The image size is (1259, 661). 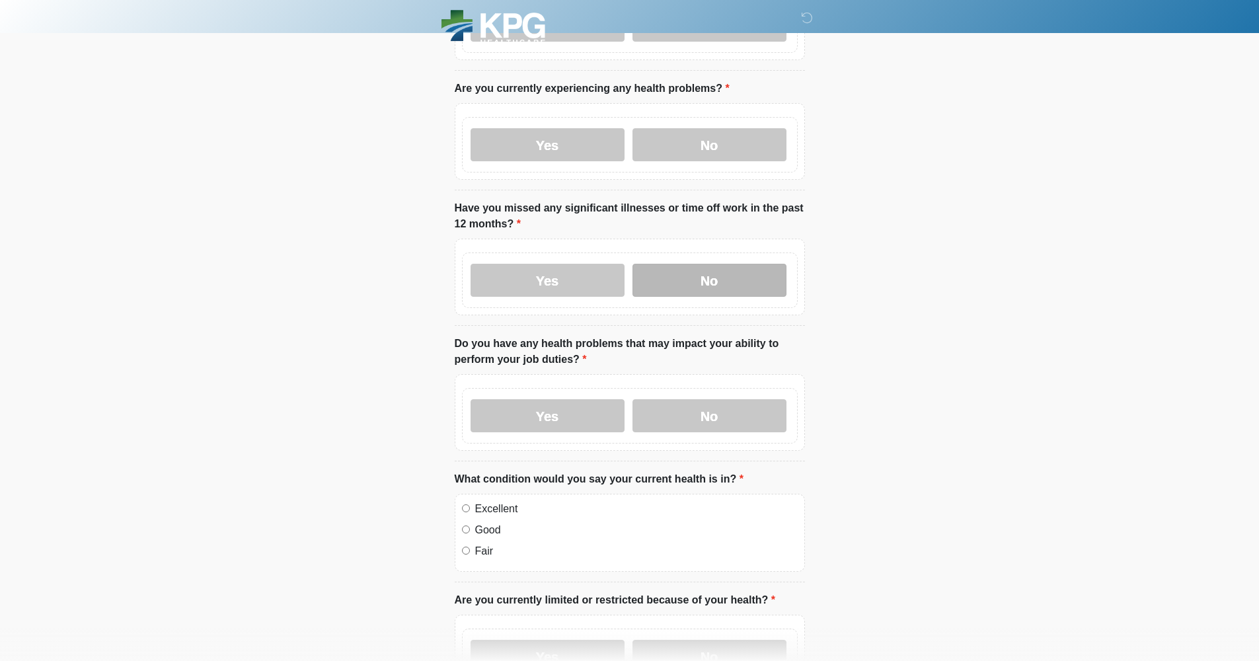 What do you see at coordinates (630, 216) in the screenshot?
I see `label: Have you missed any significant illnesses or time off work in the past 12 months?` at bounding box center [630, 216].